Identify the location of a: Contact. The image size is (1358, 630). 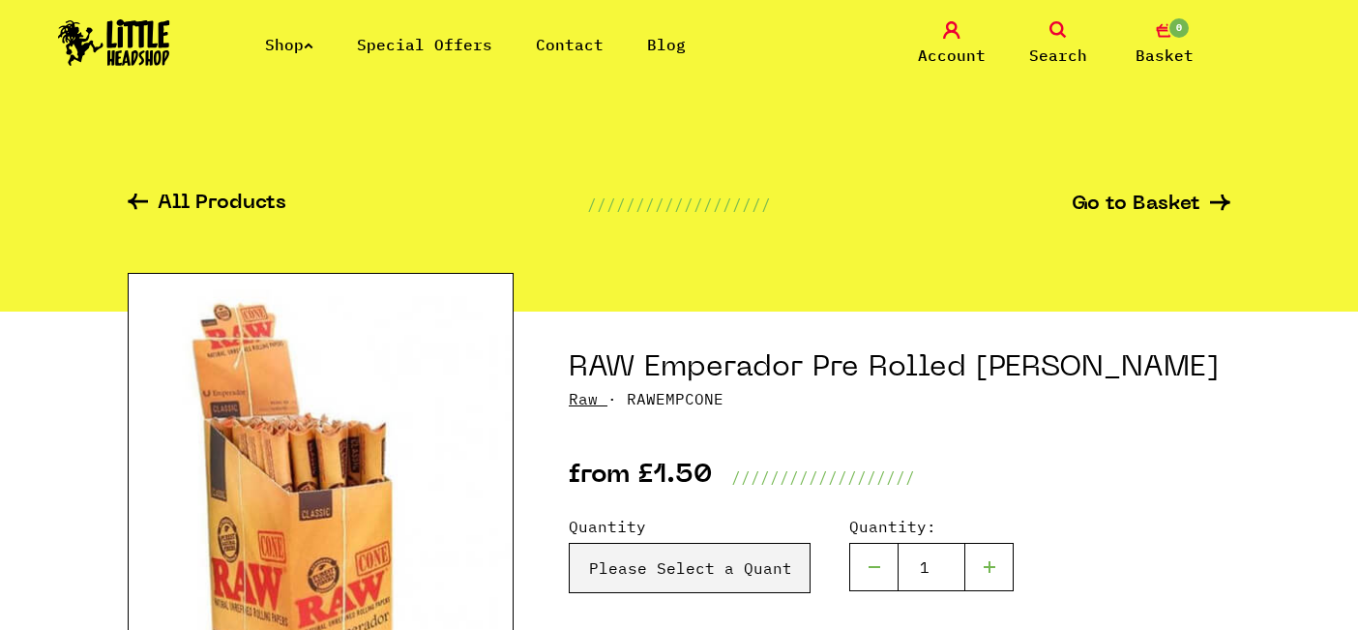
(570, 44).